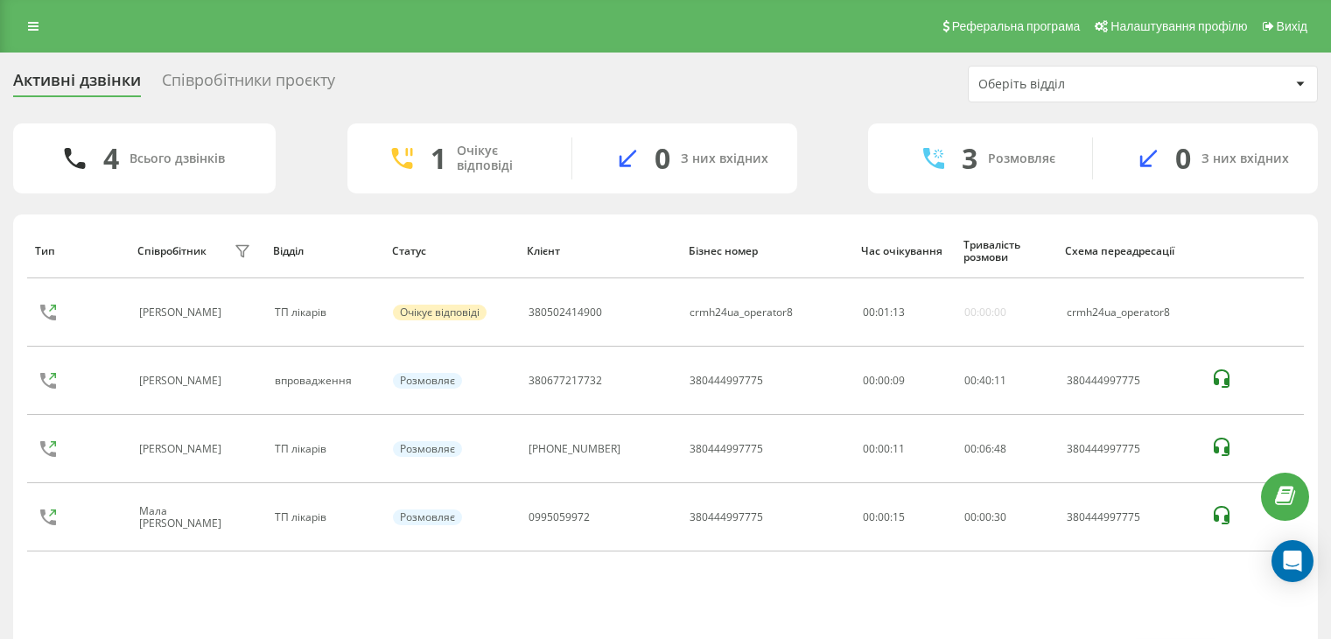  What do you see at coordinates (1082, 84) in the screenshot?
I see `div: Оберіть відділ` at bounding box center [1082, 84].